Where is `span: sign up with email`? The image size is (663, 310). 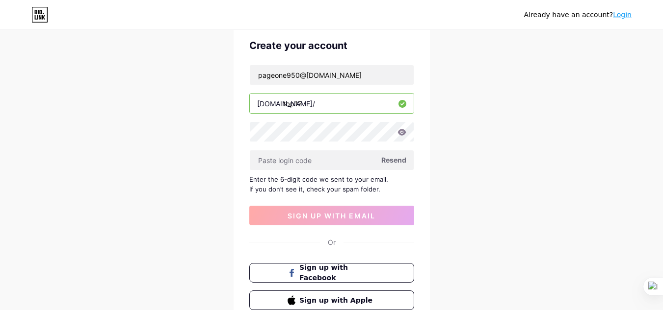
span: sign up with email is located at coordinates (331, 216).